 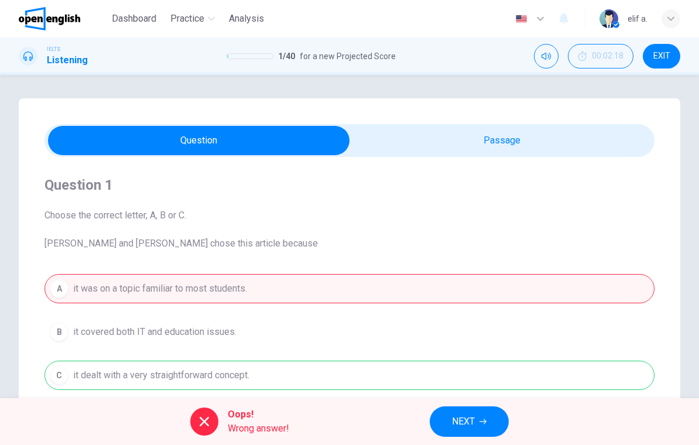 I want to click on span: EXIT, so click(x=662, y=56).